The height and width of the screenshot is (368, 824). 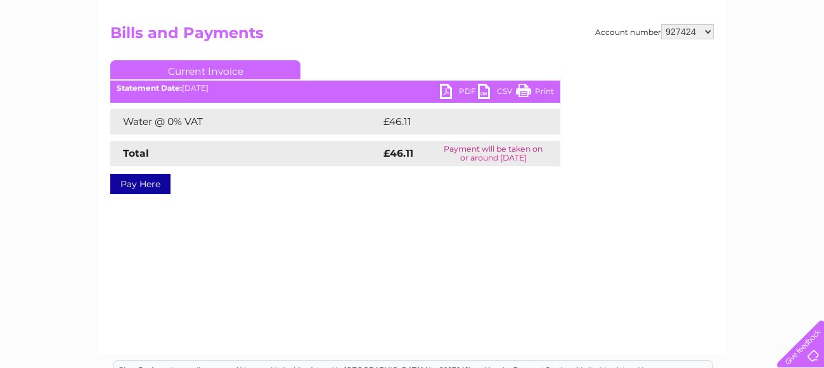 I want to click on b: Statement Date:, so click(x=149, y=87).